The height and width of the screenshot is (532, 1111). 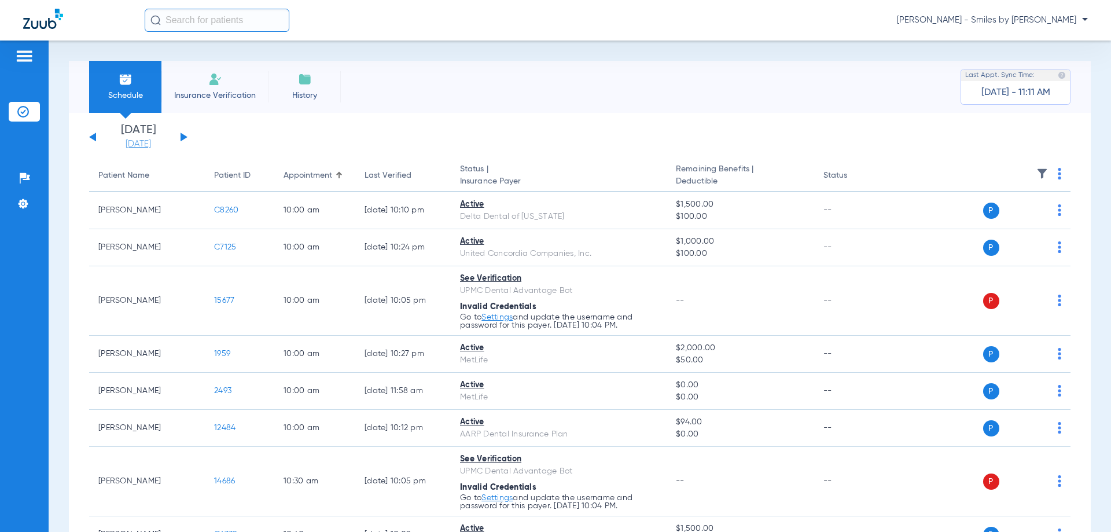 I want to click on div: UPMC Dental Advantage Bot, so click(x=558, y=290).